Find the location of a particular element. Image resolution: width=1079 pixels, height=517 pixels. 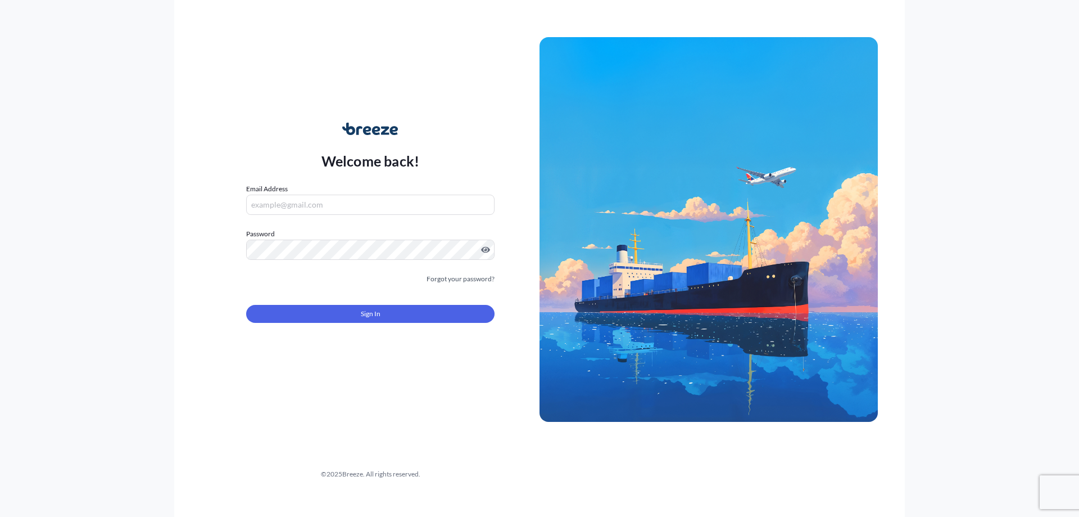

div: © 2025 Breeze. All rights reserved. is located at coordinates (370, 474).